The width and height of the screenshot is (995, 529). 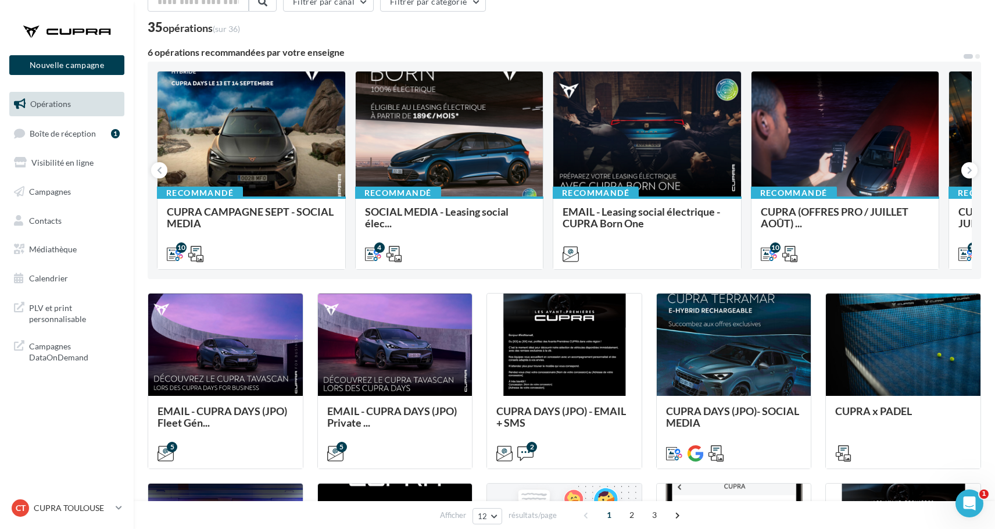 What do you see at coordinates (532, 447) in the screenshot?
I see `div: 2` at bounding box center [532, 447].